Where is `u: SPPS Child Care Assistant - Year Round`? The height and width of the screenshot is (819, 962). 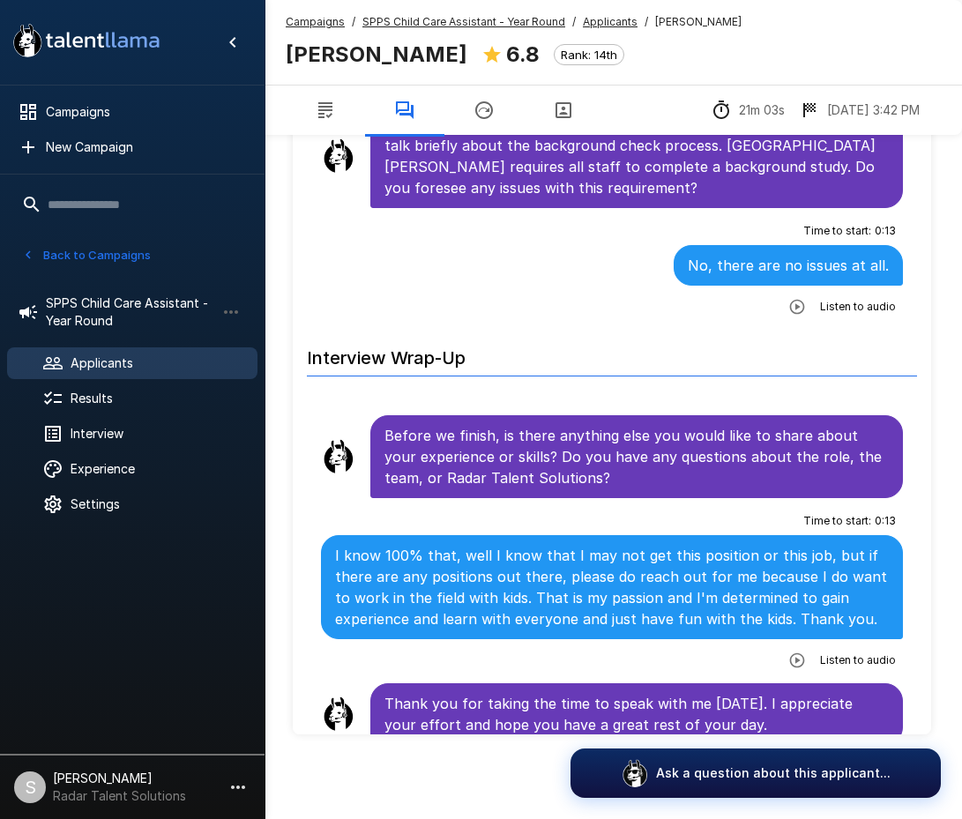
u: SPPS Child Care Assistant - Year Round is located at coordinates (464, 21).